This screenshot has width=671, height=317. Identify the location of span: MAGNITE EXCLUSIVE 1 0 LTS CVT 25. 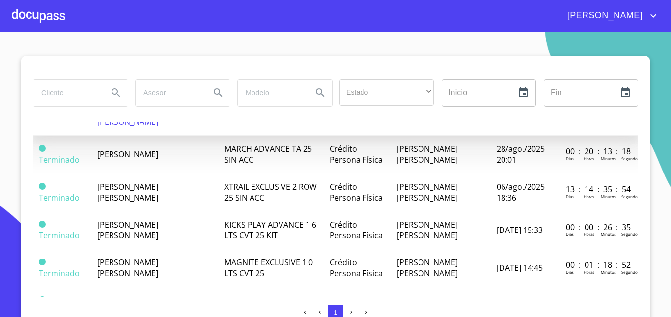
(269, 268).